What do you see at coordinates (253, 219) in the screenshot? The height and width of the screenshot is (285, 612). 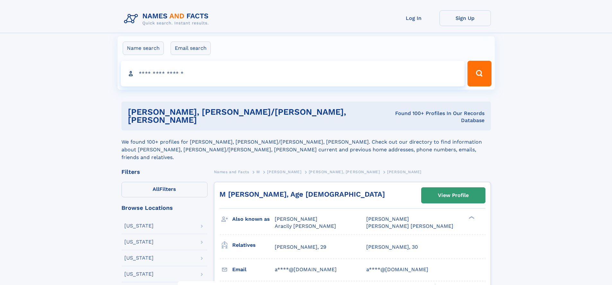 I see `h3: Also known as` at bounding box center [253, 219].